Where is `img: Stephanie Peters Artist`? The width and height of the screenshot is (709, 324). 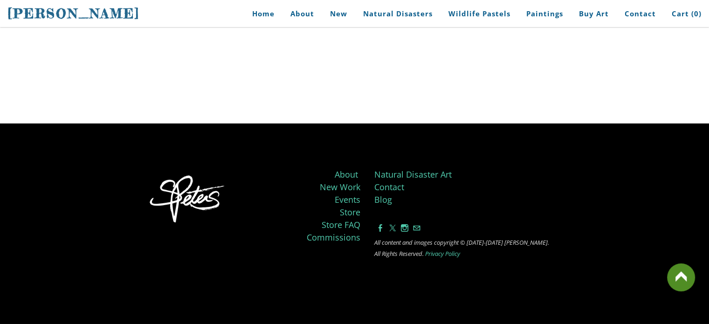
img: Stephanie Peters Artist is located at coordinates (188, 200).